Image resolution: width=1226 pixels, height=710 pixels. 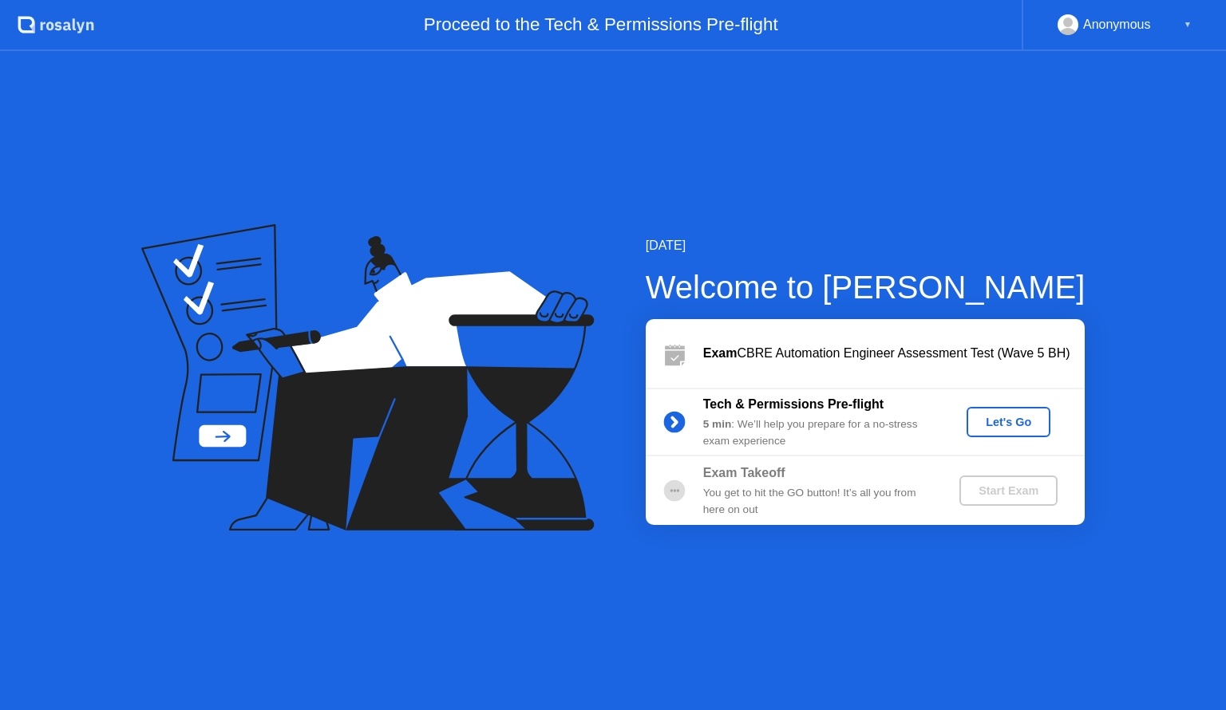 I want to click on div: Anonymous, so click(x=1117, y=25).